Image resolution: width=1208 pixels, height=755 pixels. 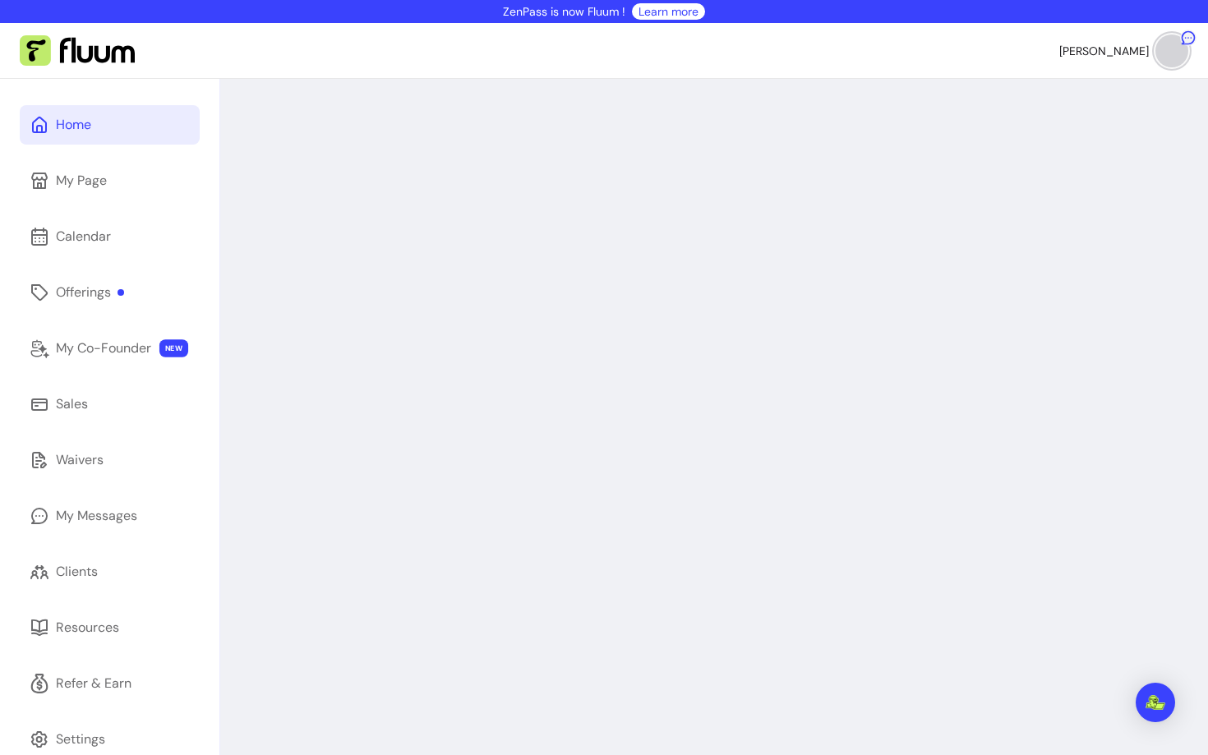 What do you see at coordinates (109, 516) in the screenshot?
I see `a: My Messages` at bounding box center [109, 516].